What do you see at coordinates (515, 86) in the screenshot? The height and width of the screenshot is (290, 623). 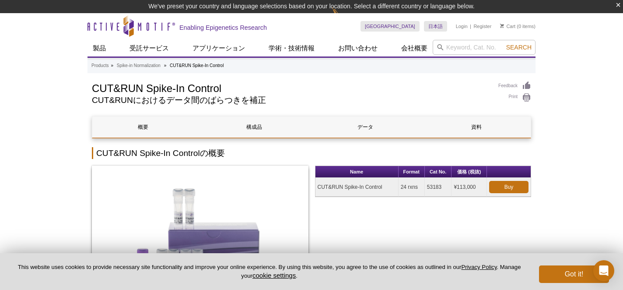 I see `a: Feedback` at bounding box center [515, 86].